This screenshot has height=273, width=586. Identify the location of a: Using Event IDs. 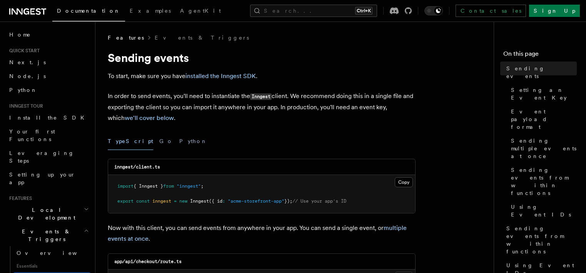
(542, 211).